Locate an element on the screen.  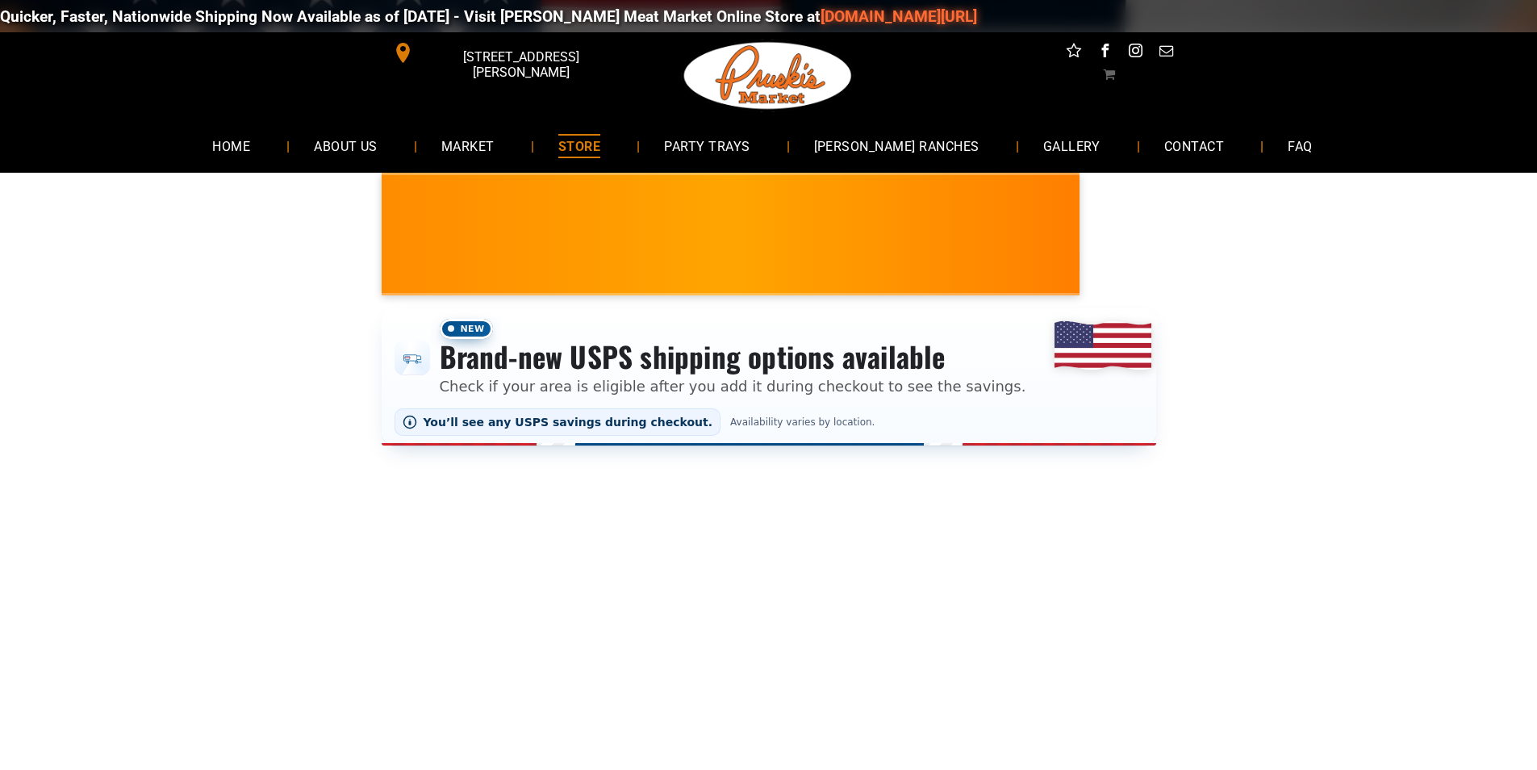
a: STORE is located at coordinates (579, 145).